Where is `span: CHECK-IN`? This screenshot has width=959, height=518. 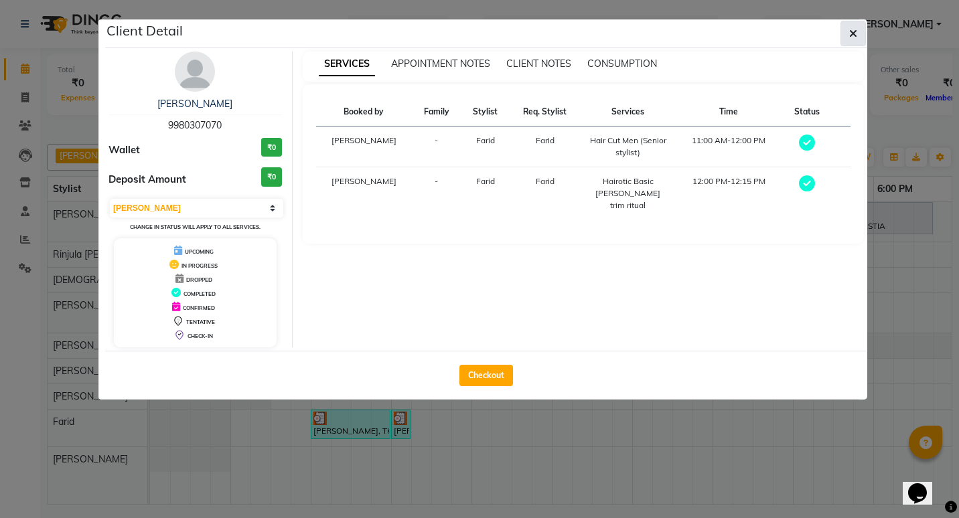 span: CHECK-IN is located at coordinates (200, 336).